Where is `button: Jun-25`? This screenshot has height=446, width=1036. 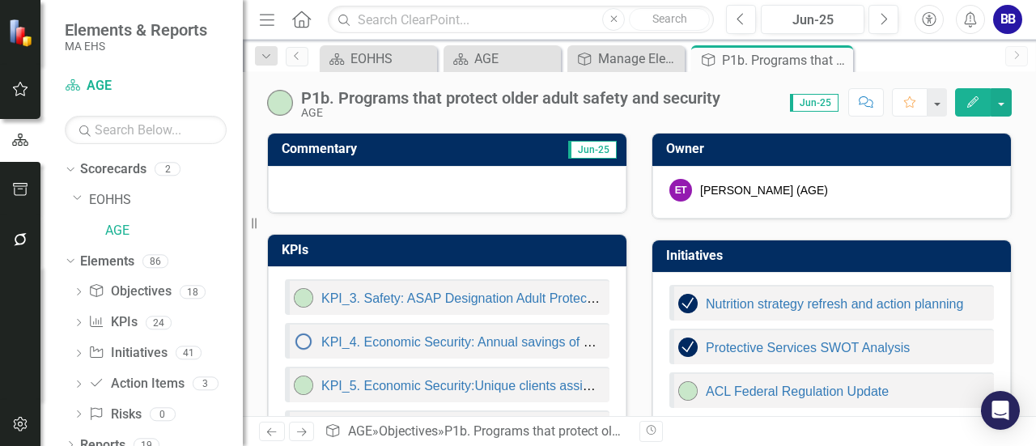 button: Jun-25 is located at coordinates (812, 19).